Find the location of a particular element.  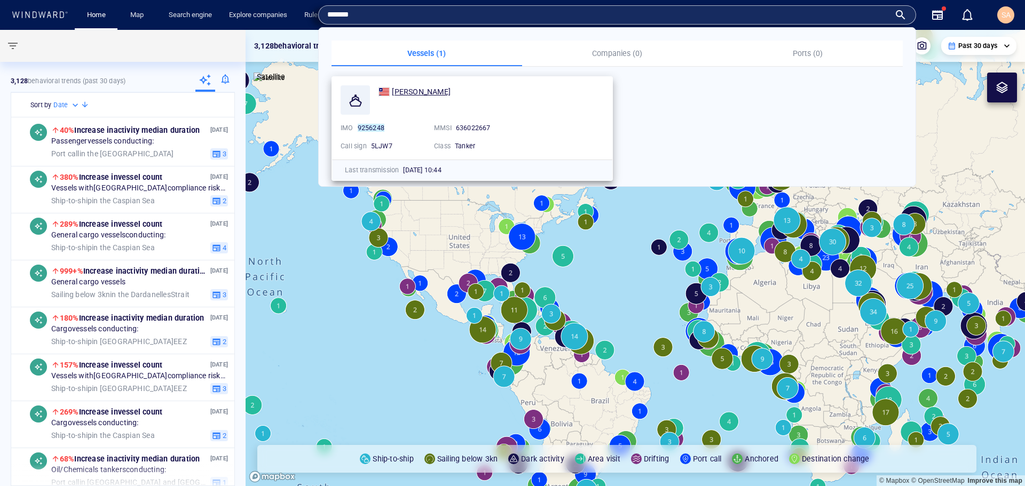

span: 636022667 is located at coordinates (473, 128).